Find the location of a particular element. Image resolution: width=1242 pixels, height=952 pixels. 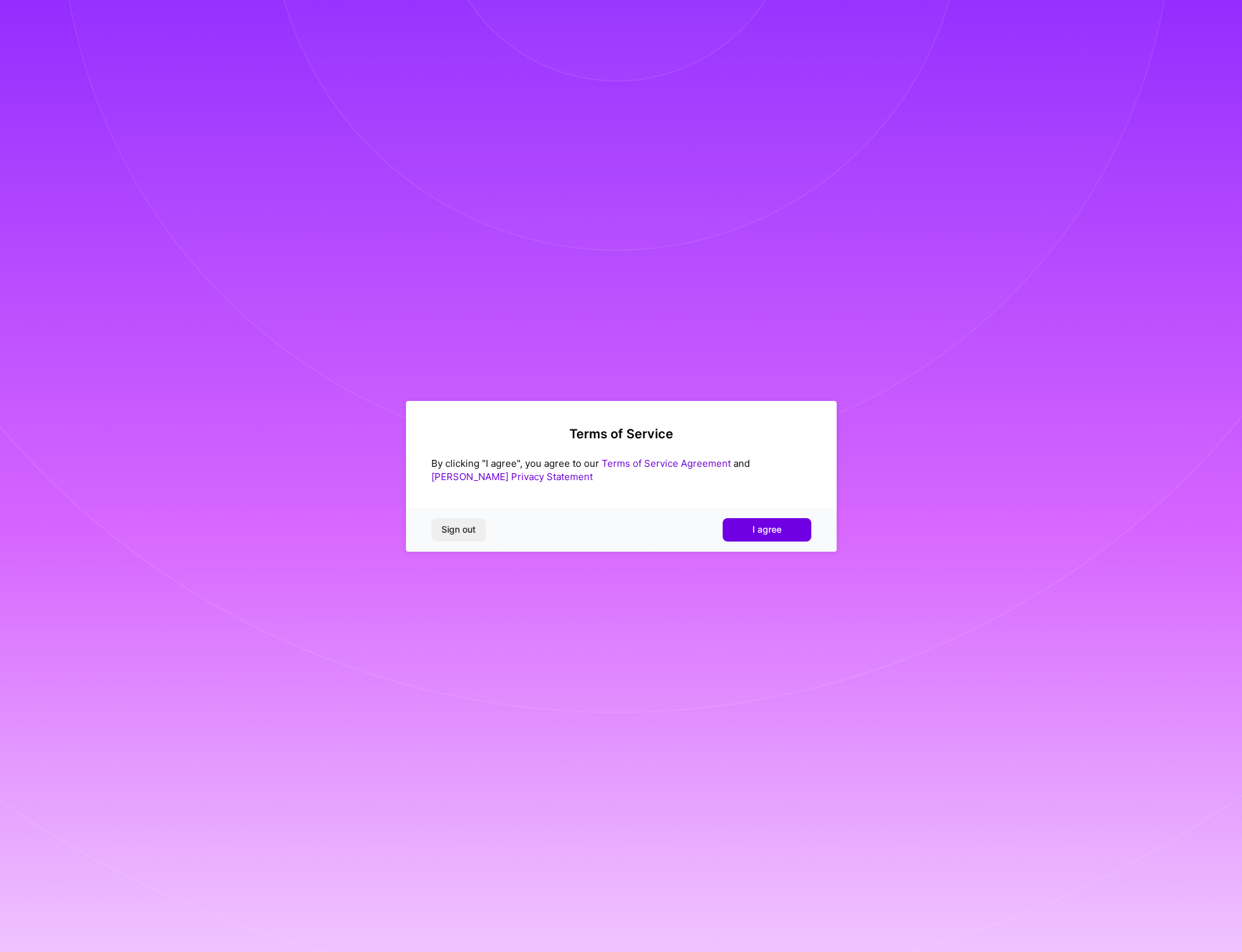

h2: Terms of Service is located at coordinates (621, 434).